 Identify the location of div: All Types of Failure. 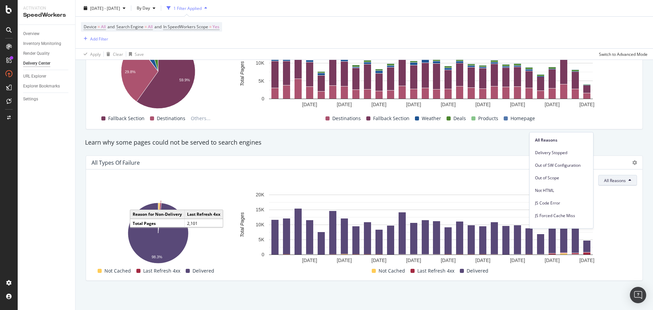
(116, 163).